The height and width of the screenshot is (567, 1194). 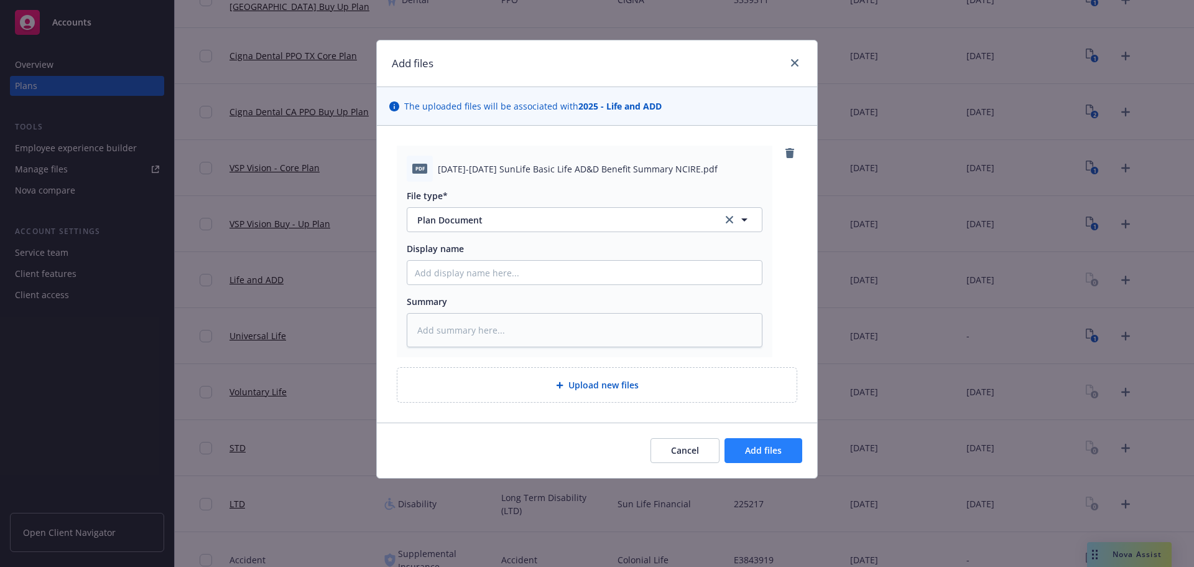 I want to click on a: clear selection, so click(x=730, y=220).